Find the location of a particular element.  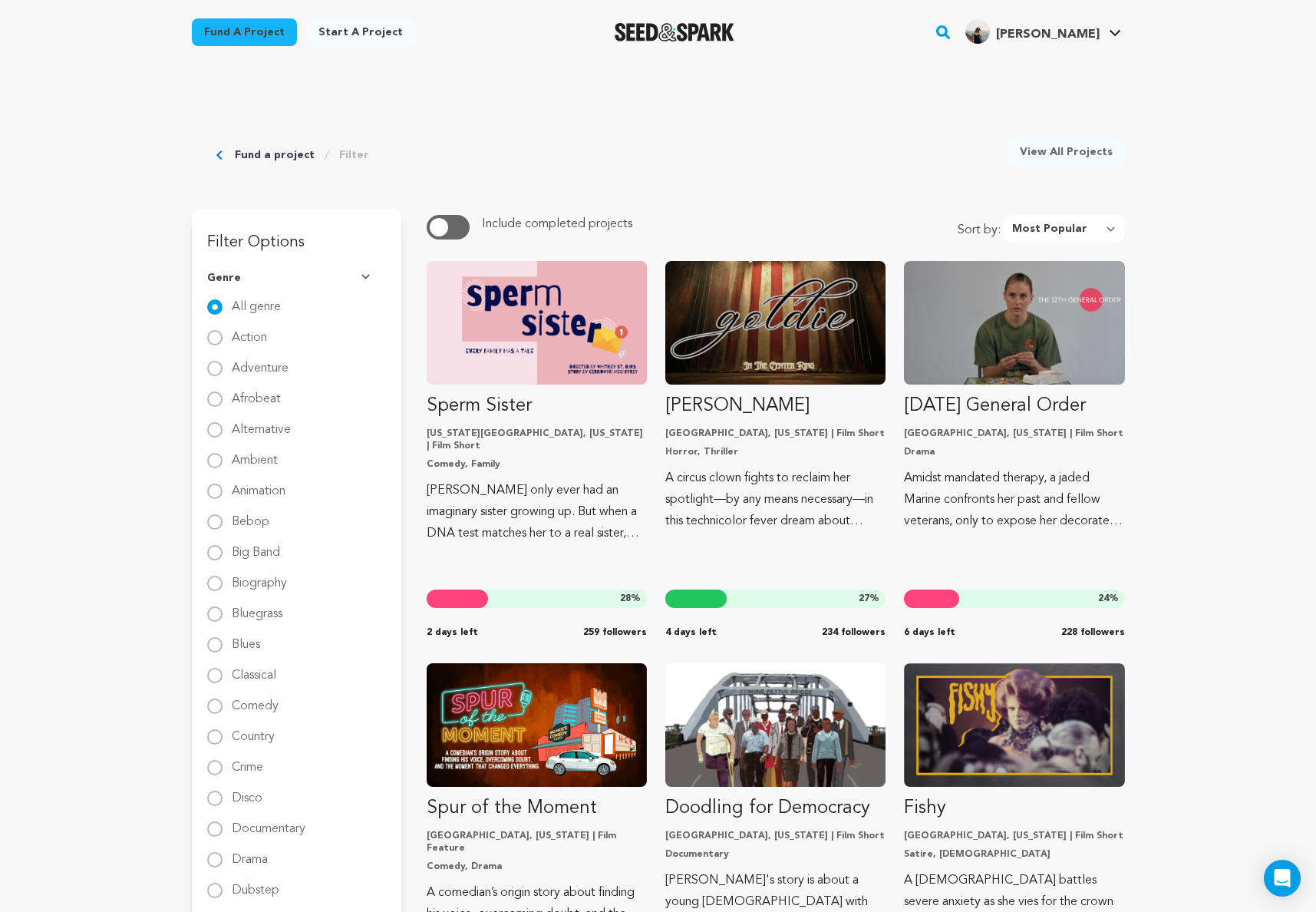

p: Documentary is located at coordinates (775, 855).